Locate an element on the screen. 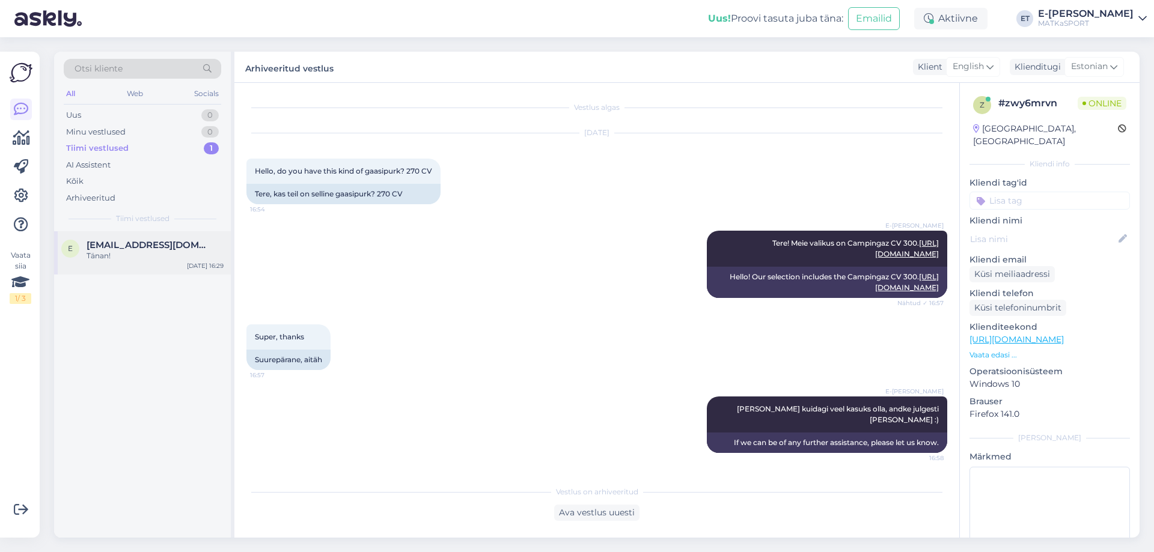 This screenshot has height=552, width=1154. span: English is located at coordinates (968, 67).